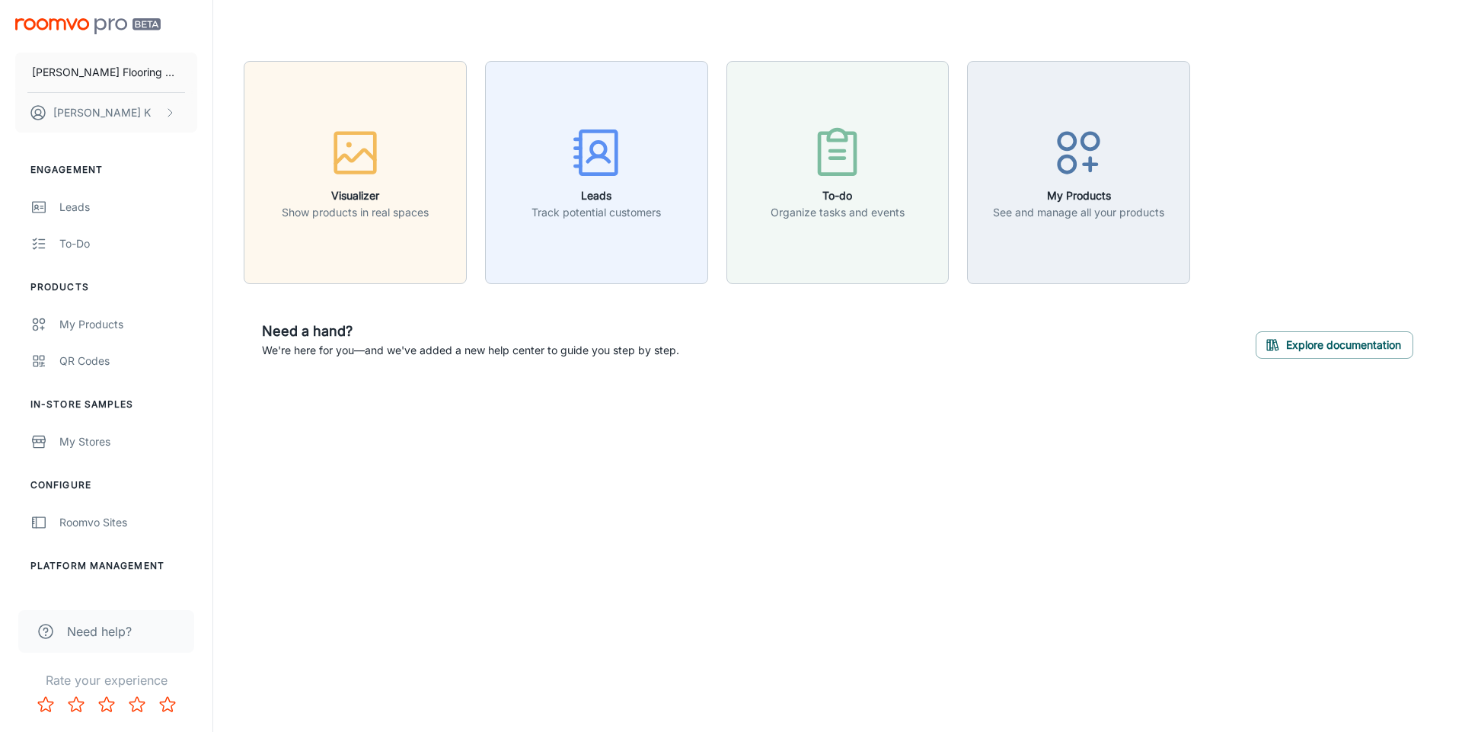 This screenshot has height=732, width=1462. What do you see at coordinates (355, 213) in the screenshot?
I see `p: Show products in real spaces` at bounding box center [355, 213].